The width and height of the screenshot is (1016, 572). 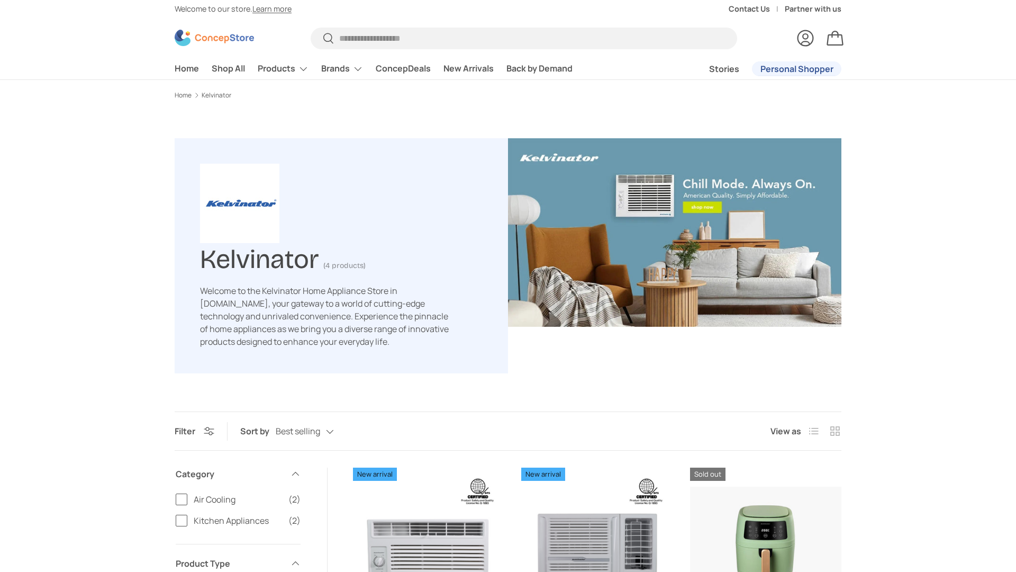 I want to click on a: Learn more, so click(x=272, y=8).